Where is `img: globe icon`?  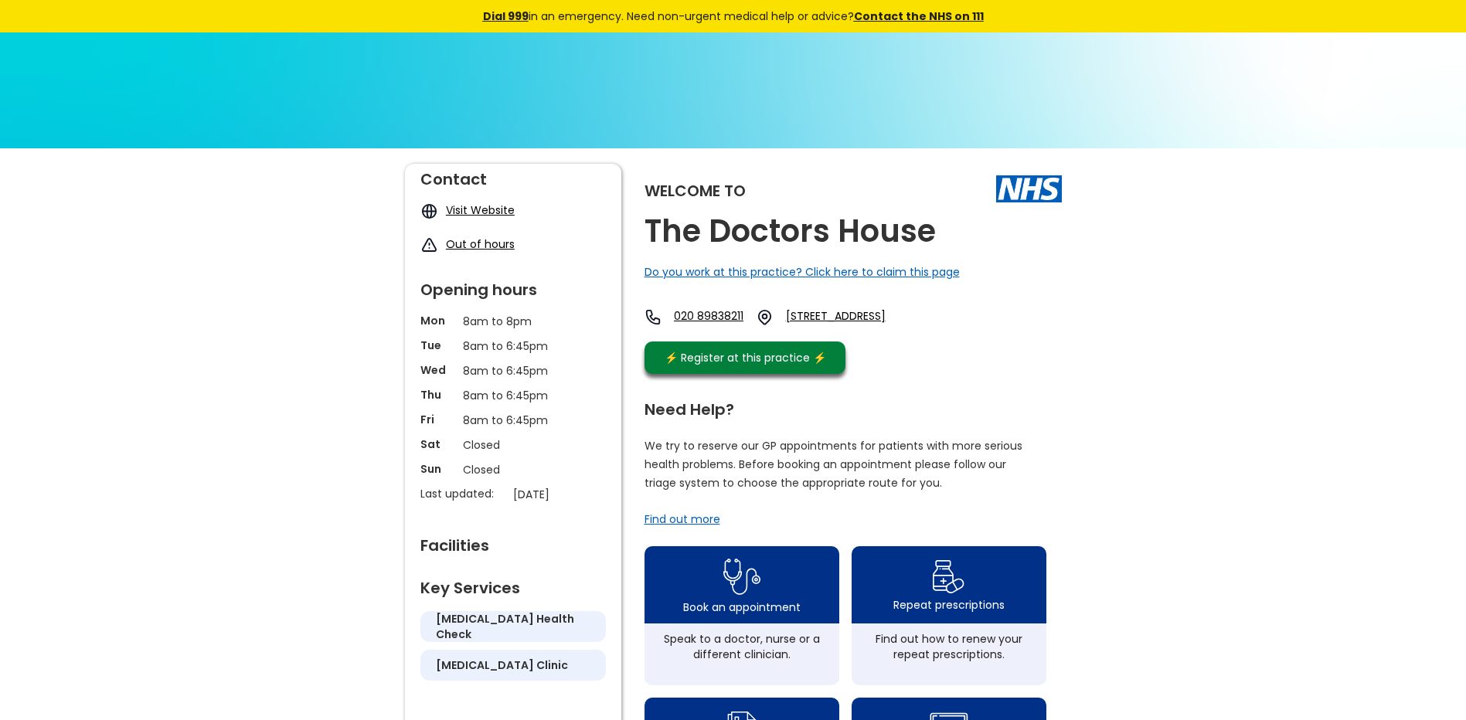
img: globe icon is located at coordinates (429, 211).